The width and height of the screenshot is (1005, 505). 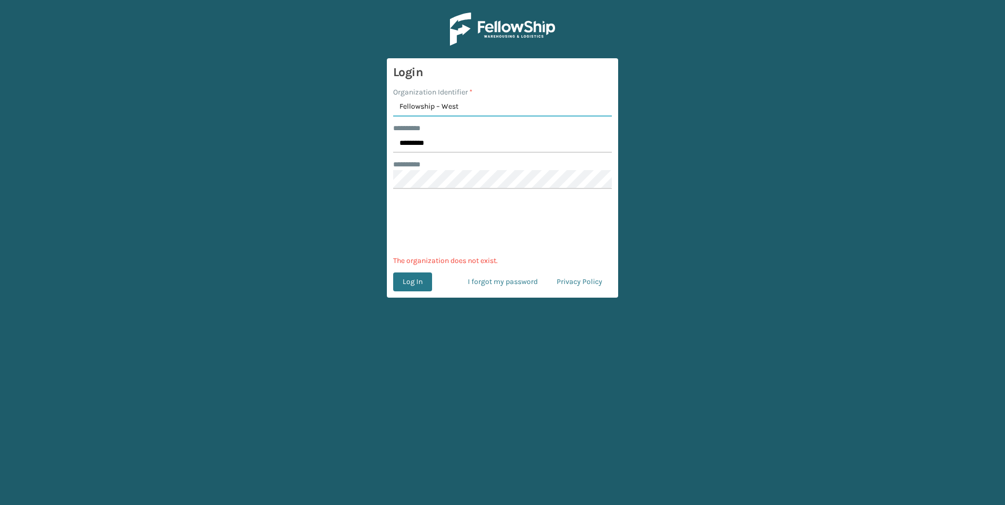 I want to click on h3: Login, so click(x=502, y=73).